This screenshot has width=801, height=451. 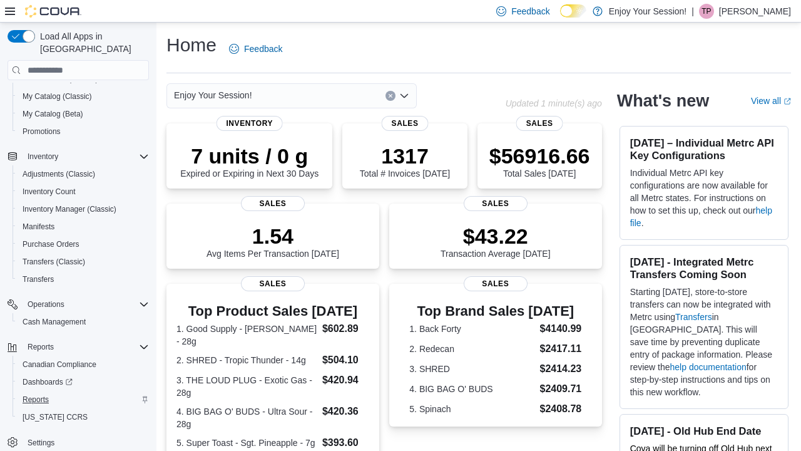 I want to click on span: Transfers, so click(x=38, y=279).